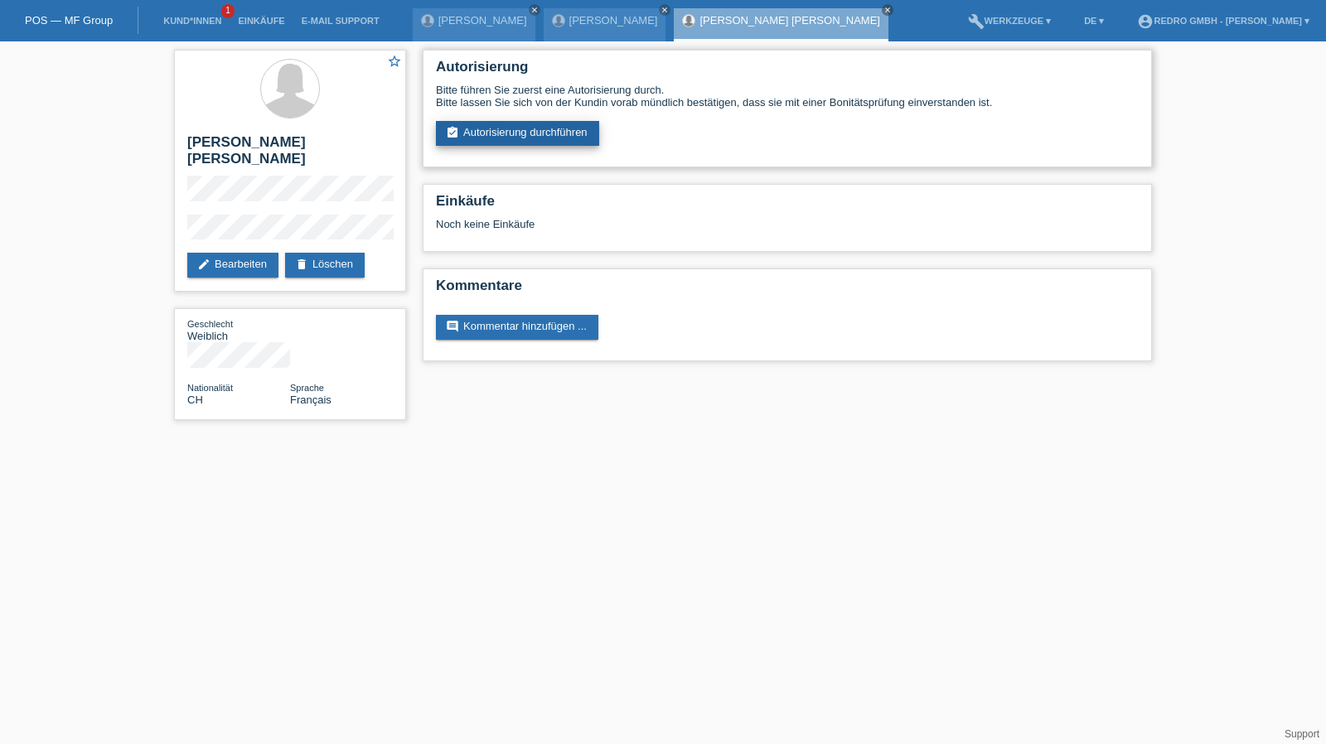 The width and height of the screenshot is (1326, 744). Describe the element at coordinates (210, 388) in the screenshot. I see `span: Nationalität` at that location.